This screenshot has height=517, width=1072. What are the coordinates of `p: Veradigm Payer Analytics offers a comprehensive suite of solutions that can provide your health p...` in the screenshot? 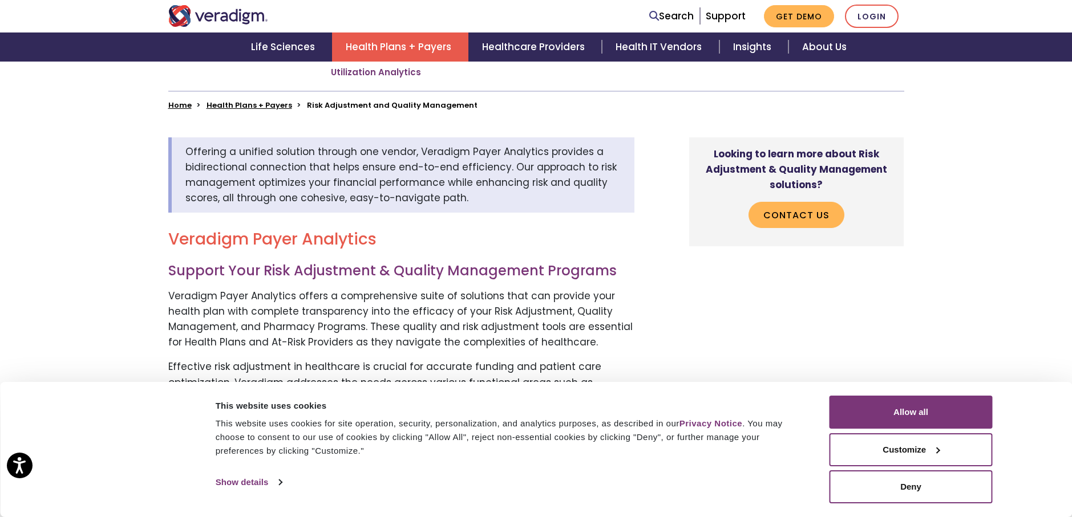 It's located at (401, 320).